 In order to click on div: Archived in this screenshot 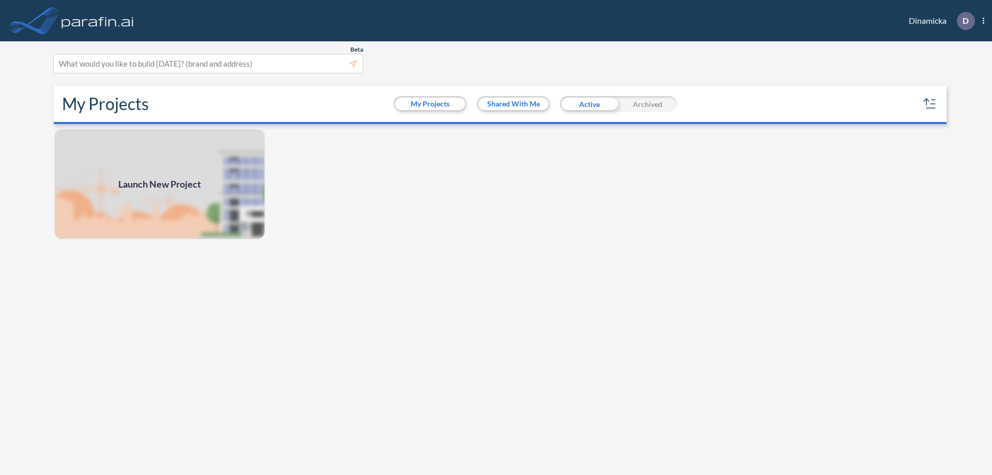, I will do `click(647, 104)`.